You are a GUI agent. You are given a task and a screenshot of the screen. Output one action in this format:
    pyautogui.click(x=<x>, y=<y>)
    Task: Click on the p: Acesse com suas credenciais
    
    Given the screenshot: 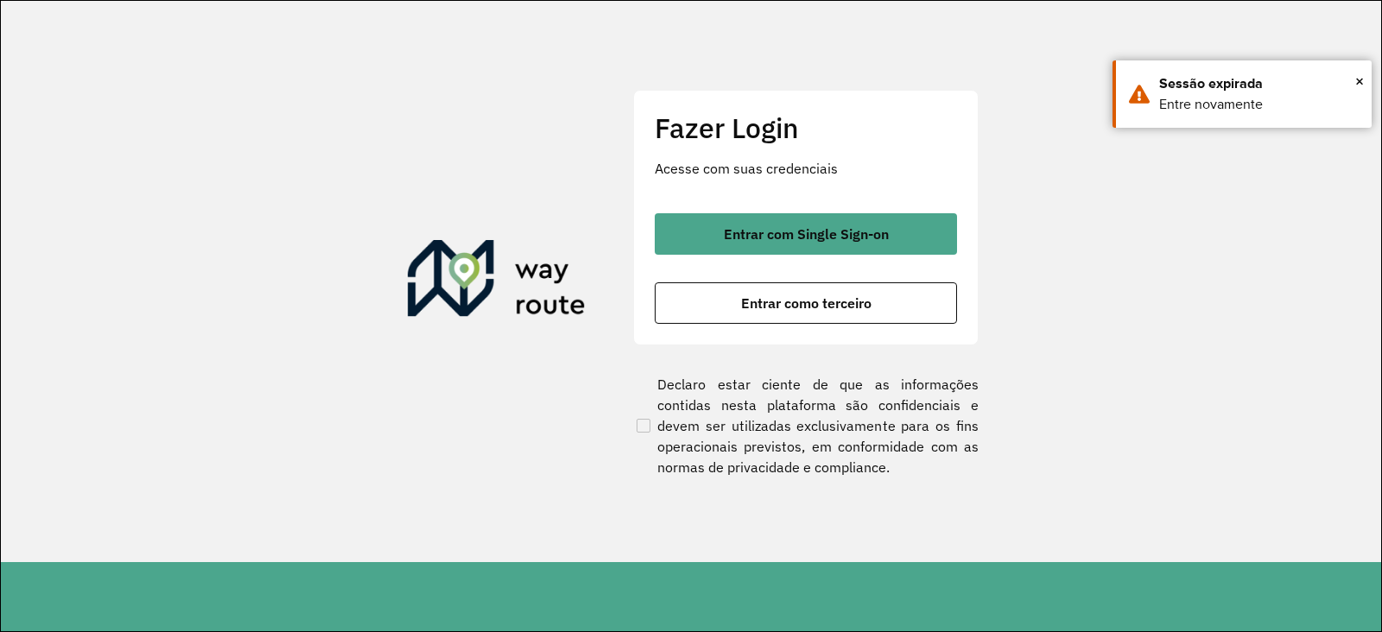 What is the action you would take?
    pyautogui.click(x=806, y=168)
    